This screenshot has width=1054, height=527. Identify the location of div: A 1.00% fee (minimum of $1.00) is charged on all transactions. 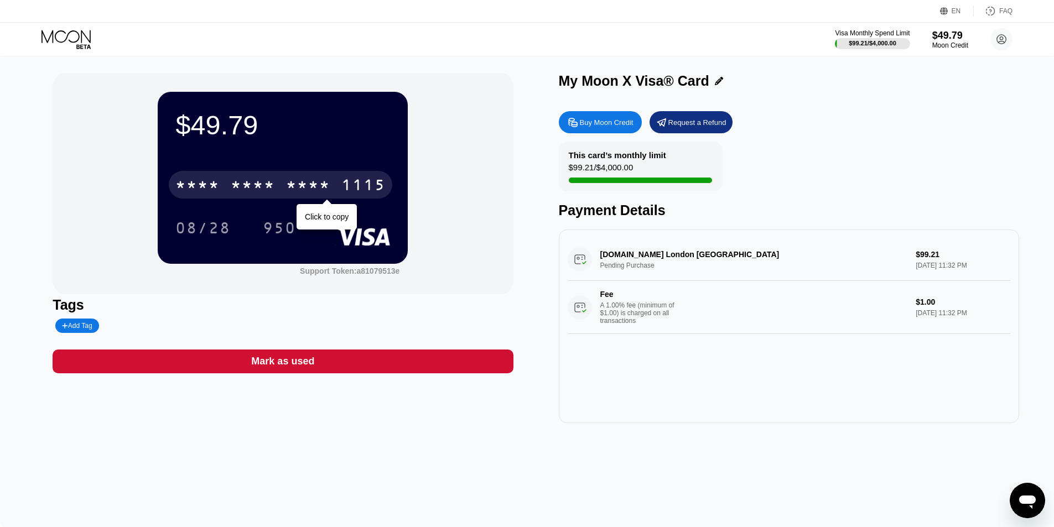
(642, 313).